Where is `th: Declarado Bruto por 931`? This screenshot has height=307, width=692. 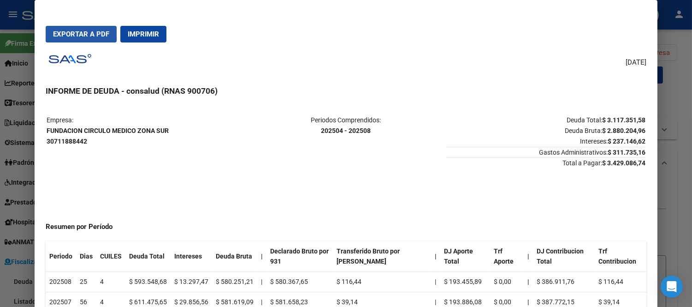 th: Declarado Bruto por 931 is located at coordinates (300, 256).